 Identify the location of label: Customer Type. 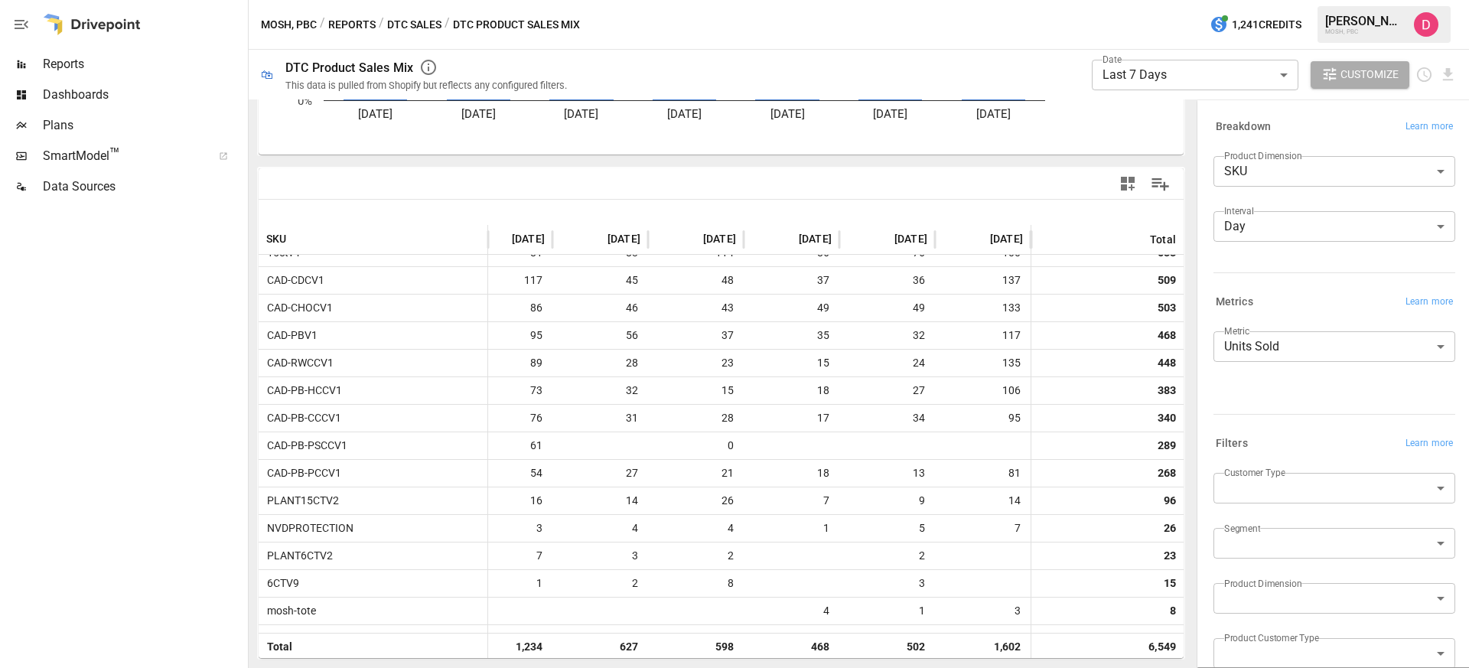
(1255, 472).